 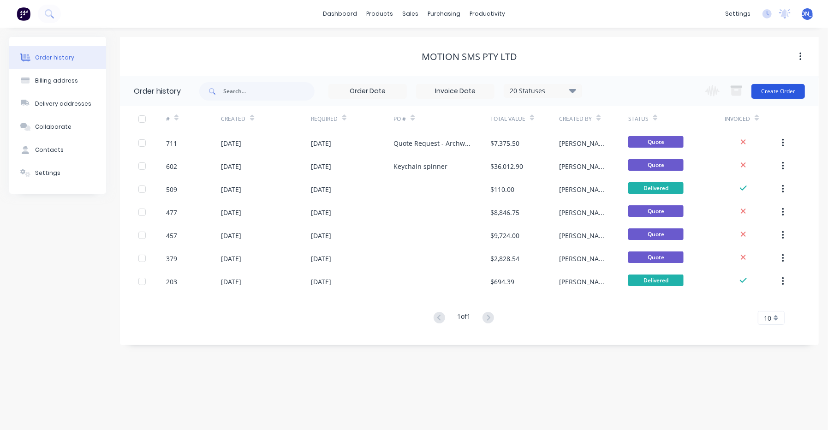 I want to click on div: $9,724.00, so click(x=504, y=235).